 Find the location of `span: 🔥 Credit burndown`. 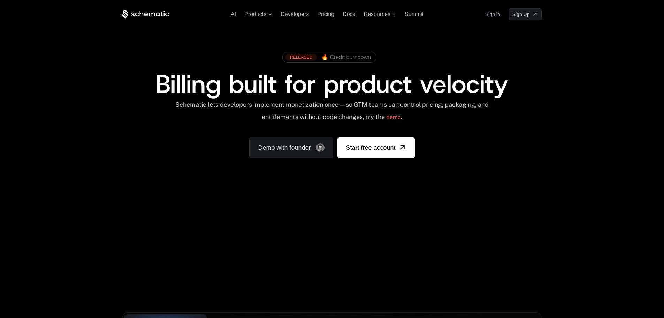

span: 🔥 Credit burndown is located at coordinates (346, 57).